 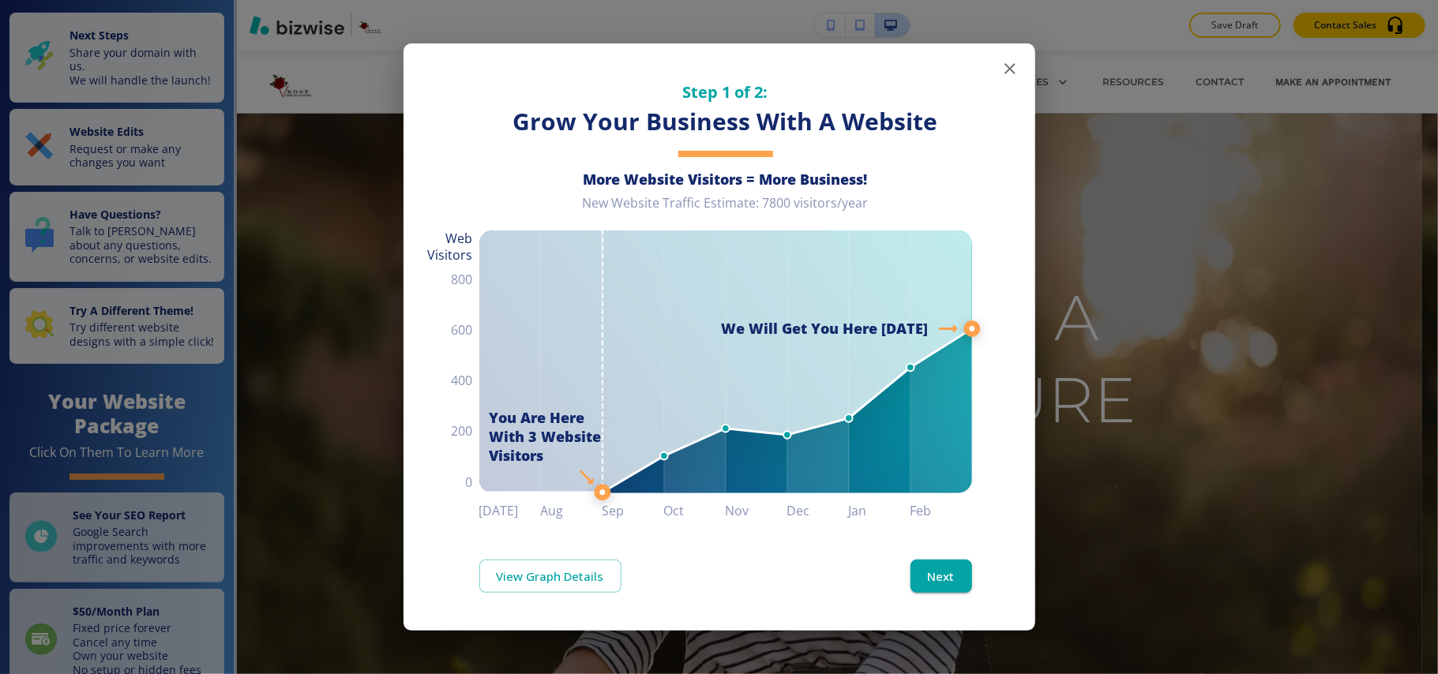 What do you see at coordinates (726, 92) in the screenshot?
I see `h5: Step 1 of 2:` at bounding box center [726, 92].